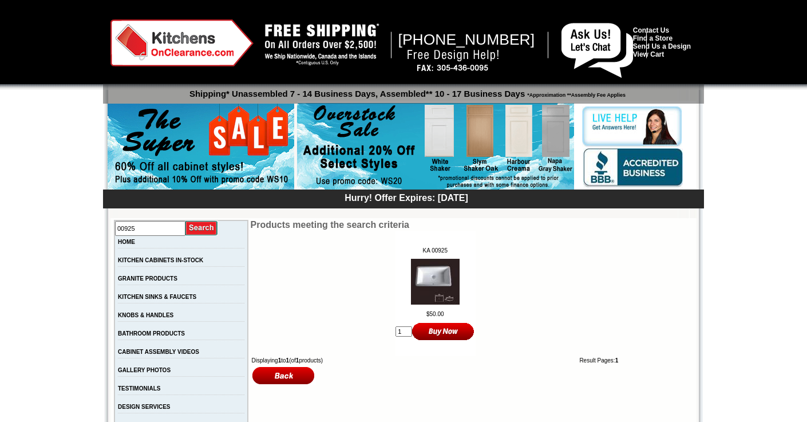 This screenshot has width=807, height=422. What do you see at coordinates (126, 242) in the screenshot?
I see `a: HOME` at bounding box center [126, 242].